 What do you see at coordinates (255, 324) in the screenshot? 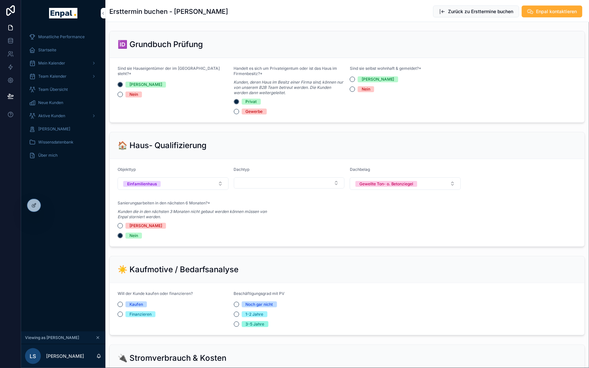
I see `div: 3-5 Jahre` at bounding box center [255, 324].